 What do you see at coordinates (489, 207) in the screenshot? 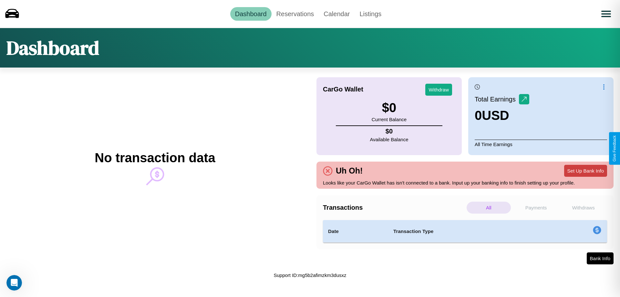
I see `p: All` at bounding box center [489, 207].